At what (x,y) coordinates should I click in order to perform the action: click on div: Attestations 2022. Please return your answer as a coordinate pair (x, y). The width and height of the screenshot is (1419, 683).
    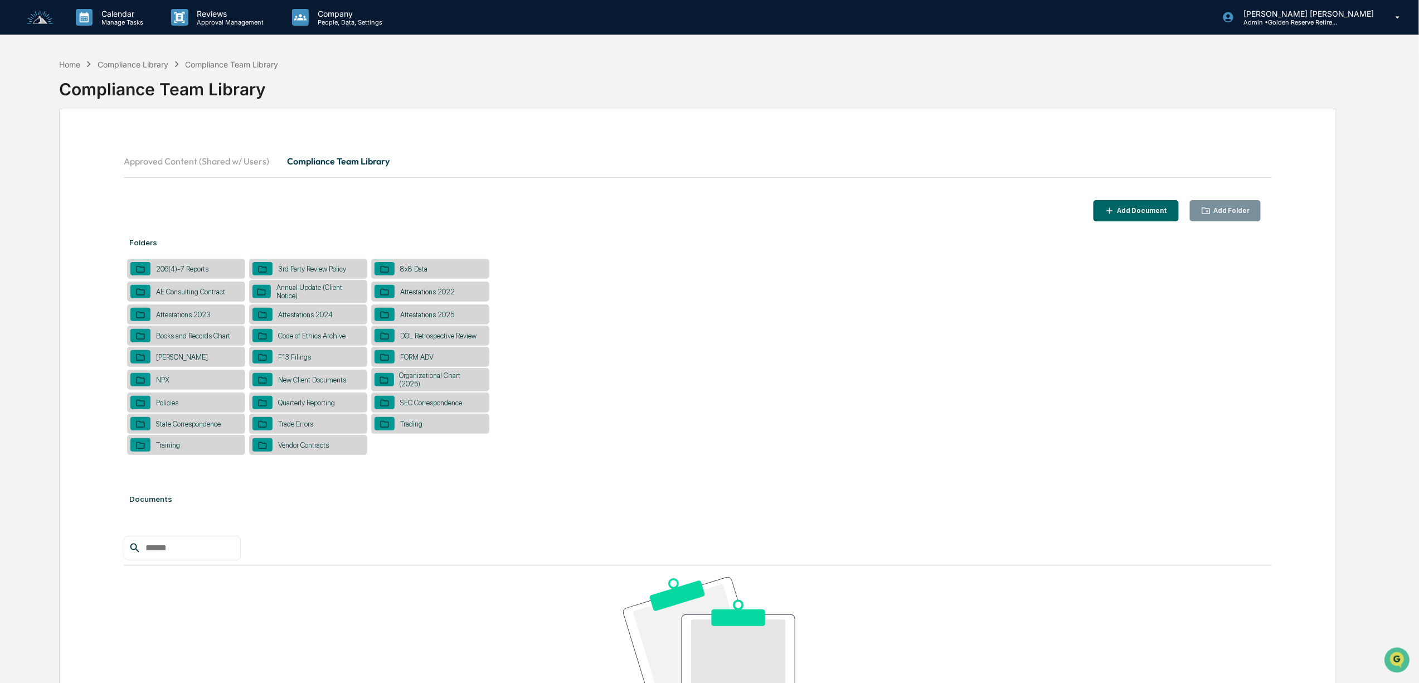
    Looking at the image, I should click on (427, 291).